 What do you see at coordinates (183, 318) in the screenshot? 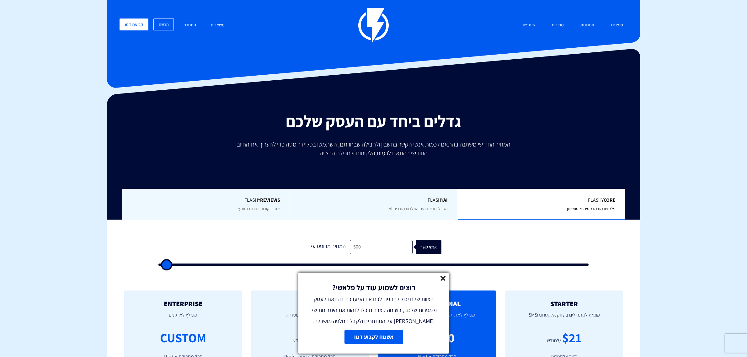
I see `p: מומלץ לארגונים` at bounding box center [183, 318].